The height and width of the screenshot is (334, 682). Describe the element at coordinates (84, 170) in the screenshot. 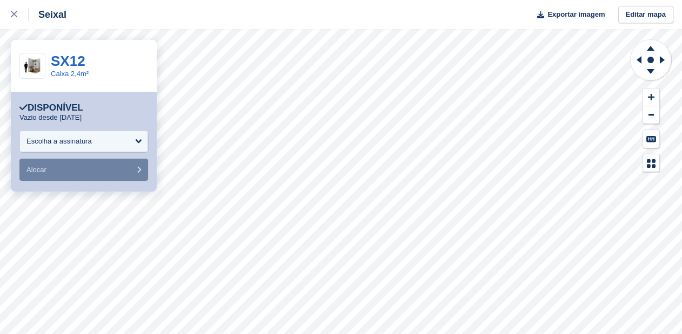

I see `button: Alocar` at that location.